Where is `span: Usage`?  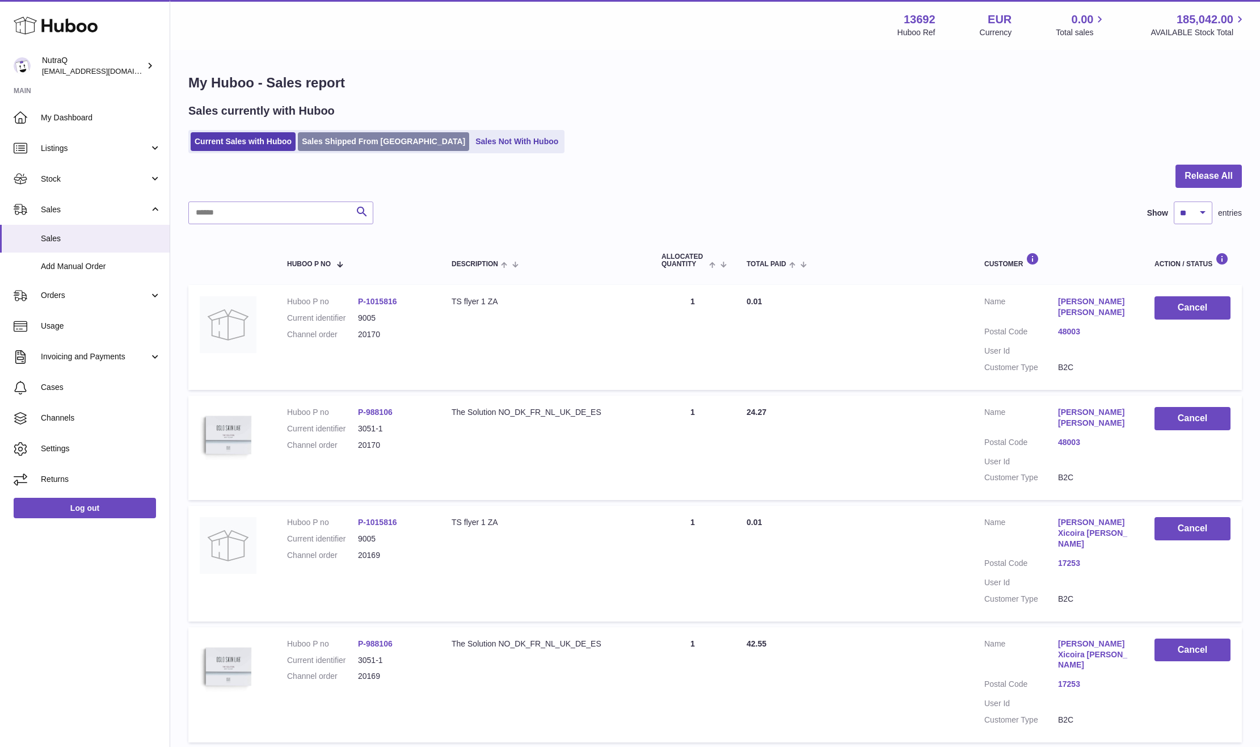 span: Usage is located at coordinates (101, 326).